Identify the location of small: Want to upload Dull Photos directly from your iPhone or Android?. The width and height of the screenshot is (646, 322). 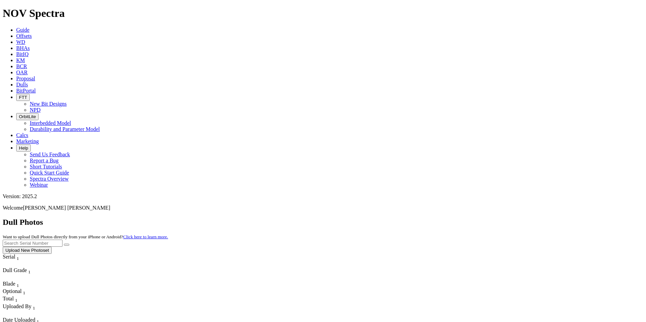
(85, 237).